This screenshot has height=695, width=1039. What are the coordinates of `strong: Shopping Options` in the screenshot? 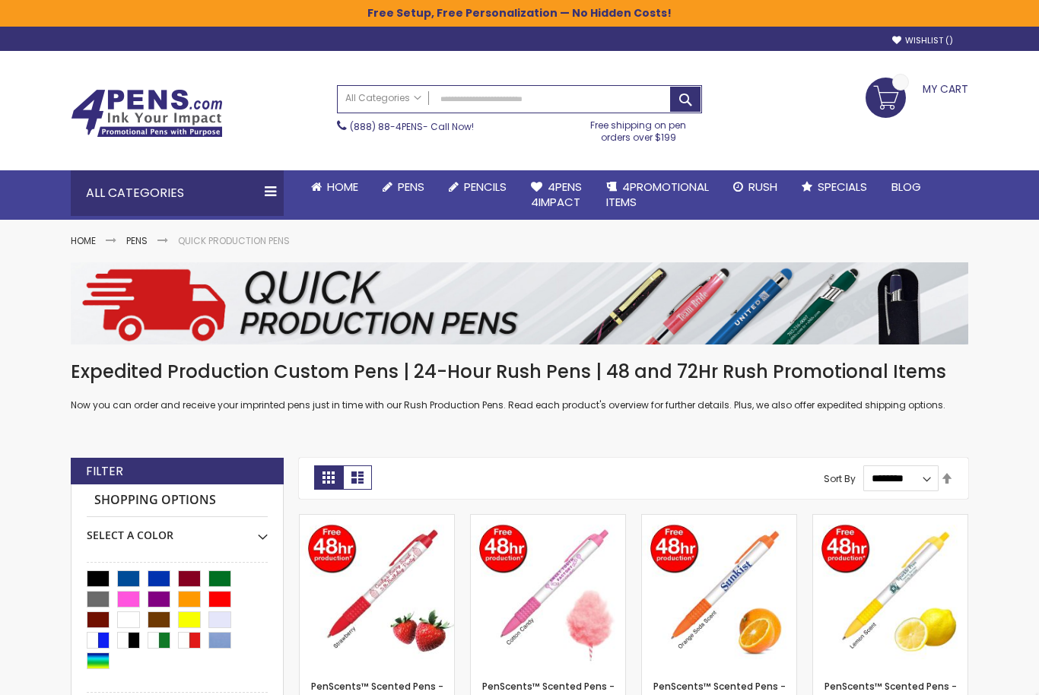 It's located at (177, 501).